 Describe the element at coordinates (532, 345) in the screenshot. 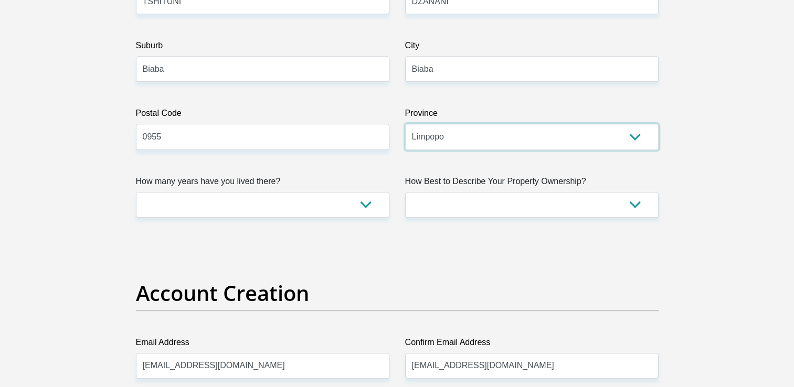

I see `label: Confirm Email Address` at that location.